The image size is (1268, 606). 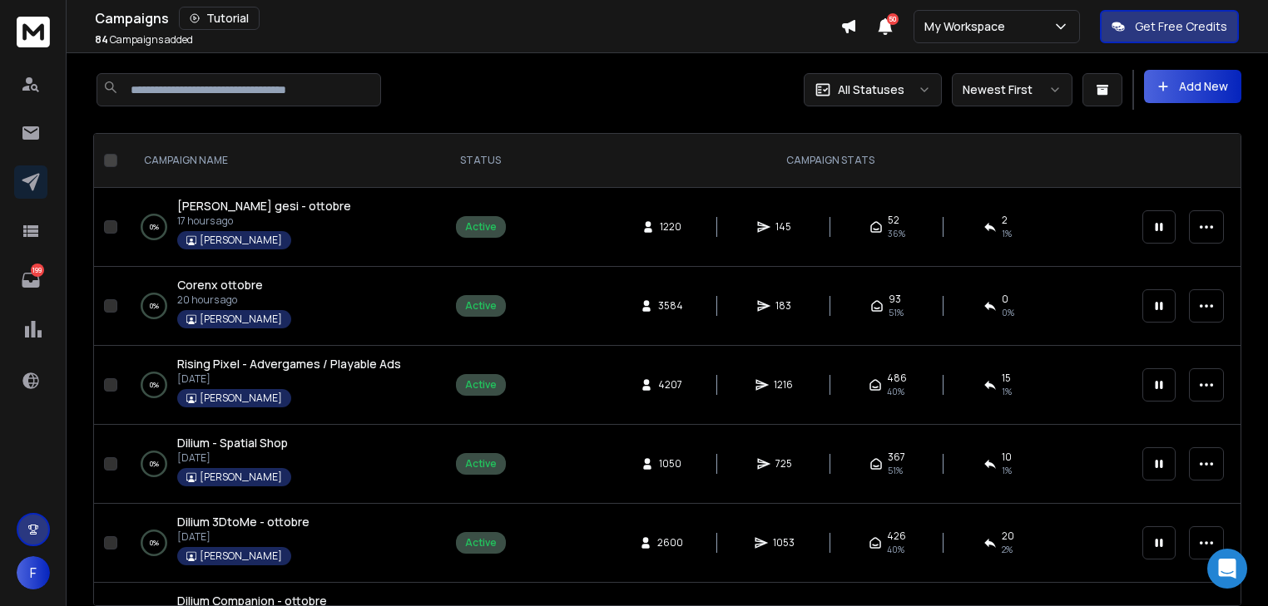 I want to click on span: 10, so click(x=1006, y=457).